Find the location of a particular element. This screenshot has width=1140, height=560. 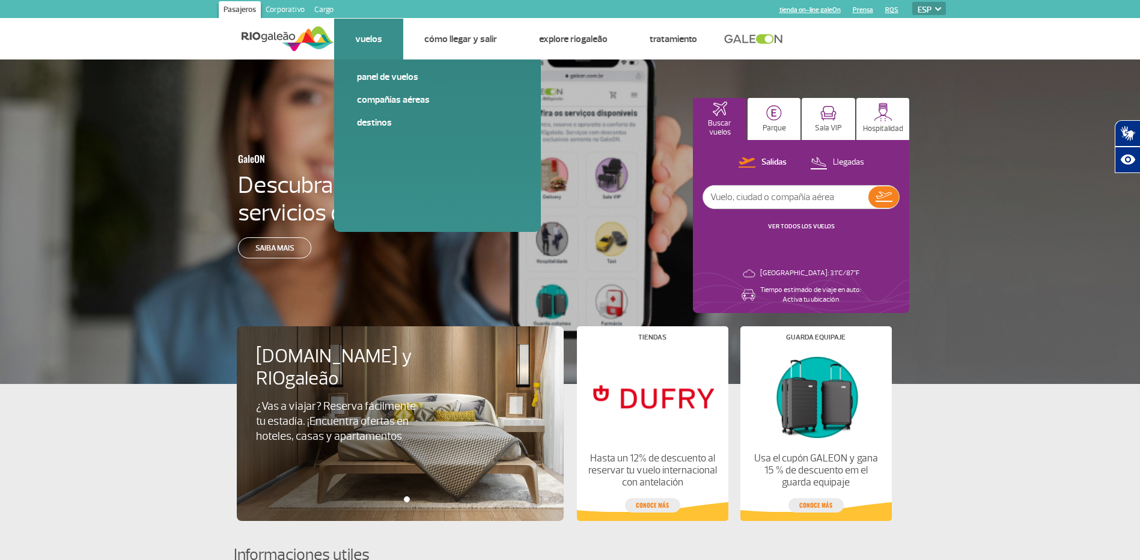

p: Llegadas is located at coordinates (849, 162).